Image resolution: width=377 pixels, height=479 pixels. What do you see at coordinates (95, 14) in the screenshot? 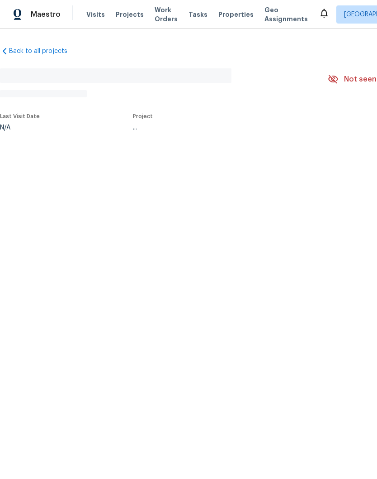
I see `span: Visits` at bounding box center [95, 14].